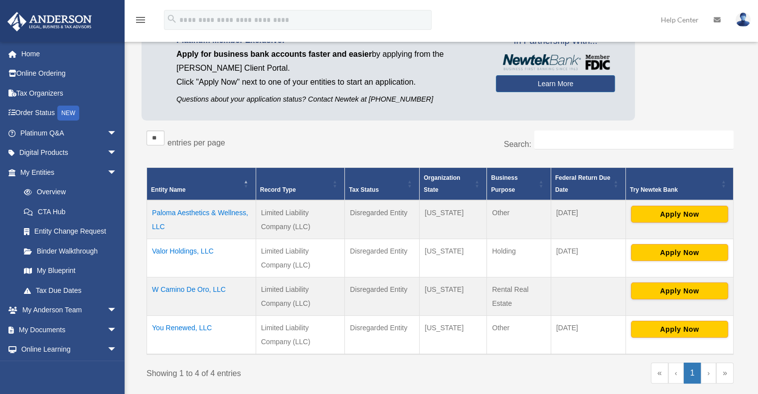  What do you see at coordinates (69, 133) in the screenshot?
I see `a: Platinum Q&Aarrow_drop_down` at bounding box center [69, 133].